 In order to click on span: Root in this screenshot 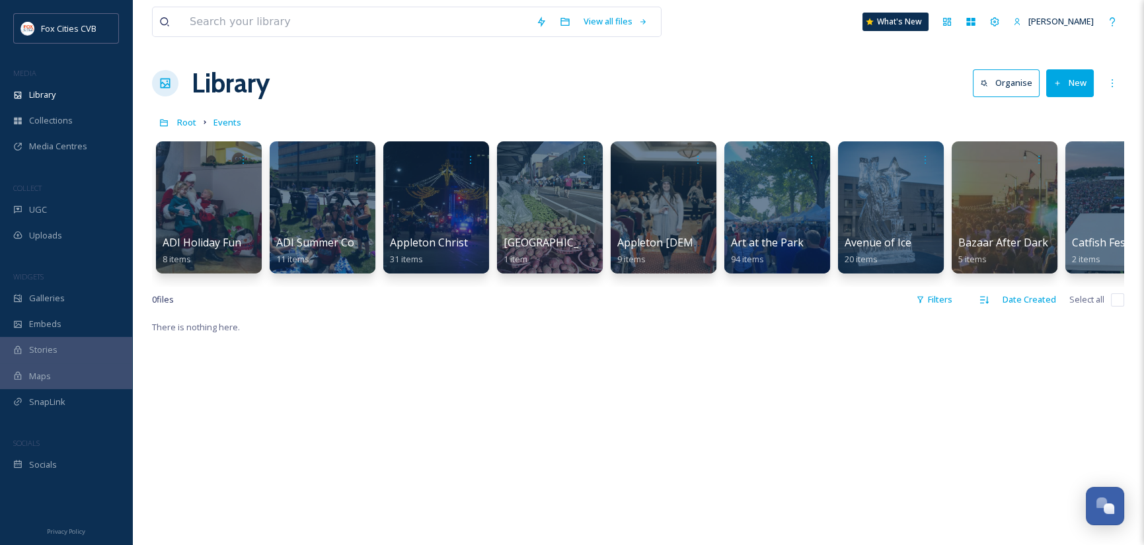, I will do `click(186, 122)`.